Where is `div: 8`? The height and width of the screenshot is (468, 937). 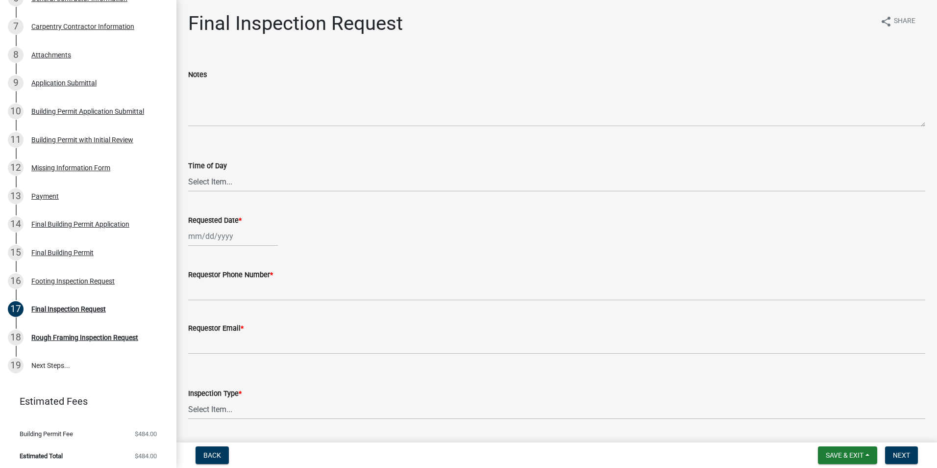 div: 8 is located at coordinates (16, 55).